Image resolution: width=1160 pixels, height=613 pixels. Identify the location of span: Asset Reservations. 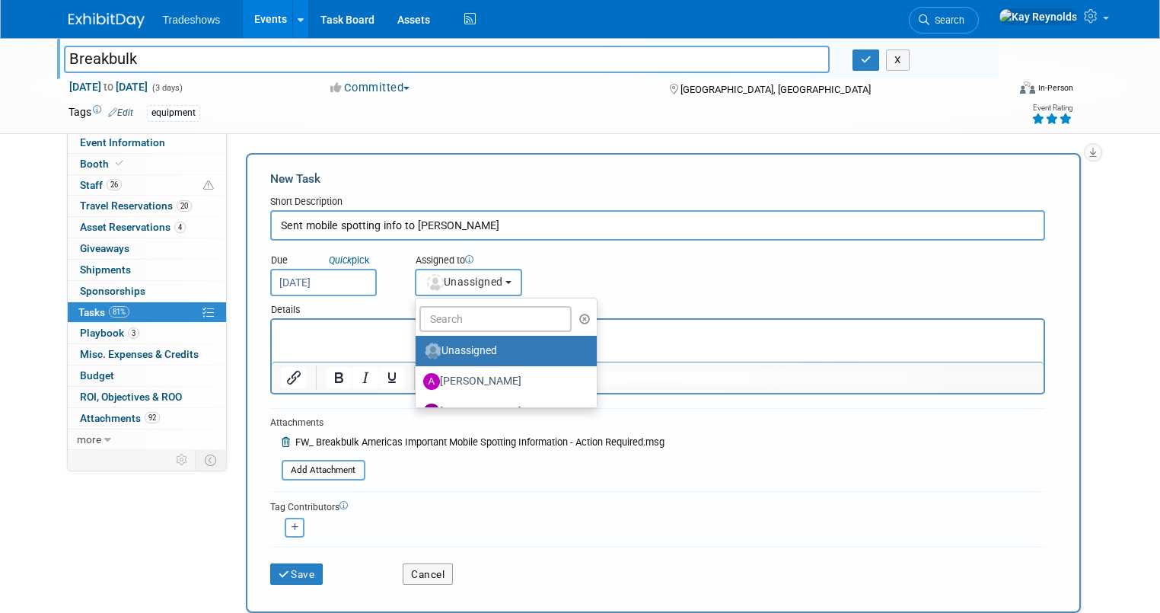
(132, 227).